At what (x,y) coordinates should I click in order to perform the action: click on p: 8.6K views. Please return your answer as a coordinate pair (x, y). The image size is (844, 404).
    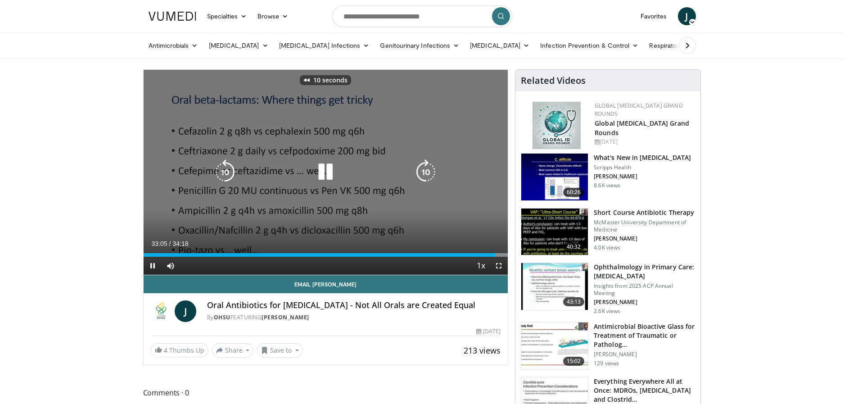
    Looking at the image, I should click on (607, 185).